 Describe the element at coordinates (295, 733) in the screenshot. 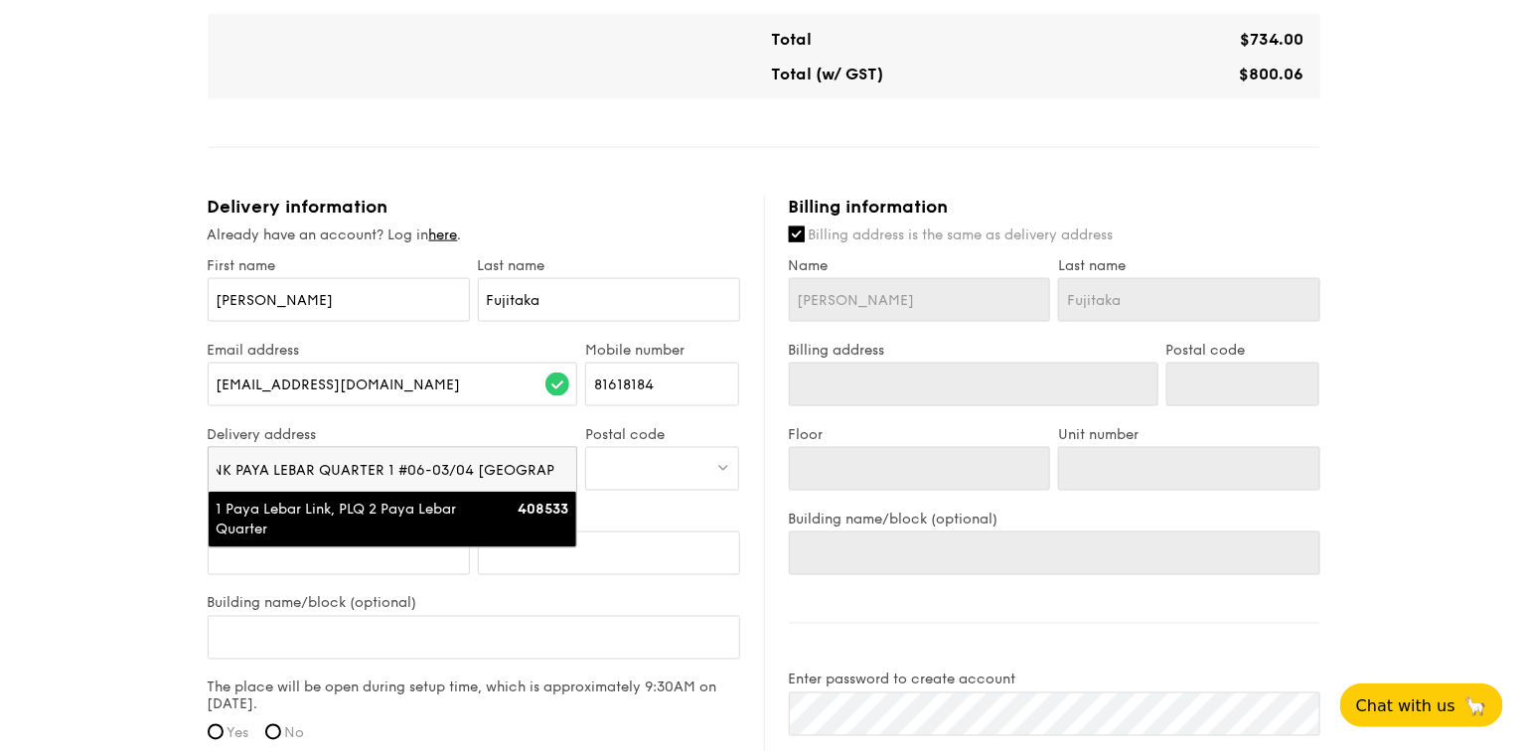

I see `span: No` at that location.